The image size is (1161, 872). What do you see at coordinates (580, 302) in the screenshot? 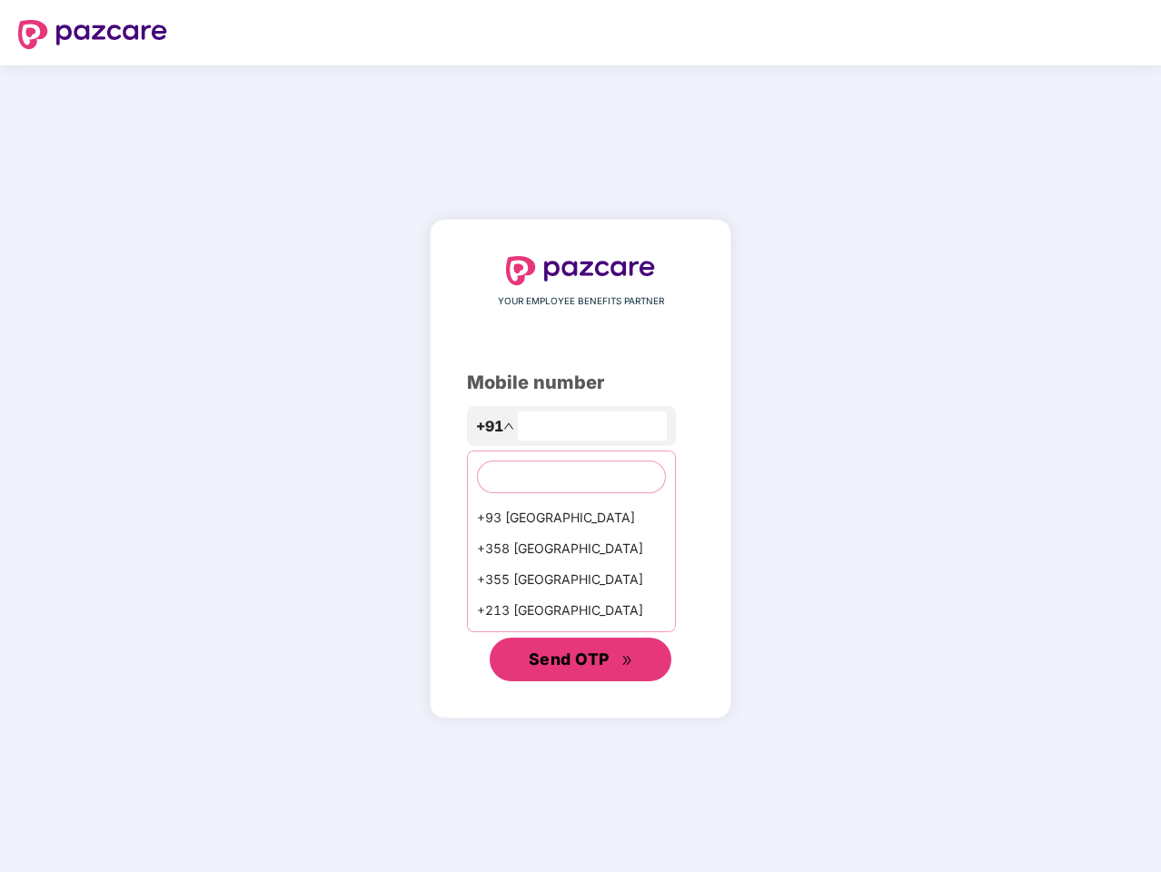
I see `span: YOUR EMPLOYEE BENEFITS PARTNER` at bounding box center [580, 302].